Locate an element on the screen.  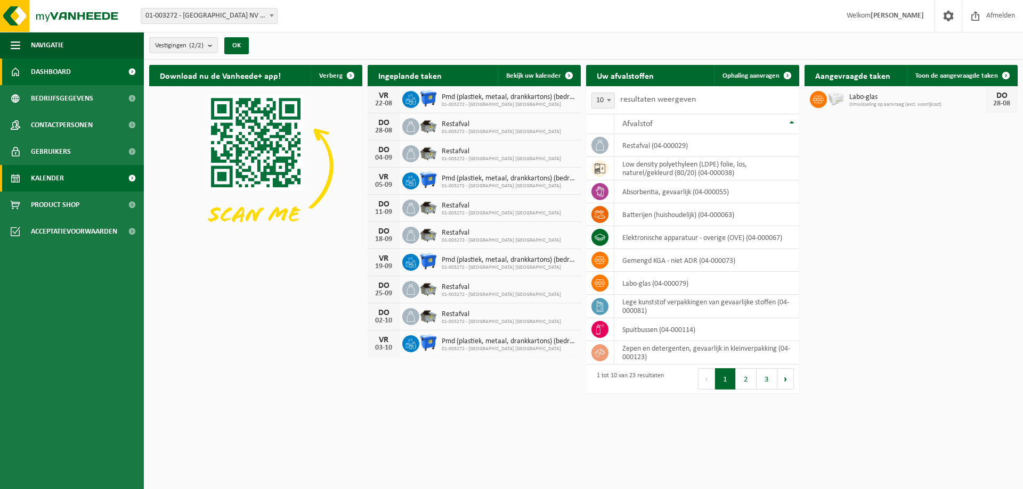
h2: Ingeplande taken is located at coordinates (410, 75).